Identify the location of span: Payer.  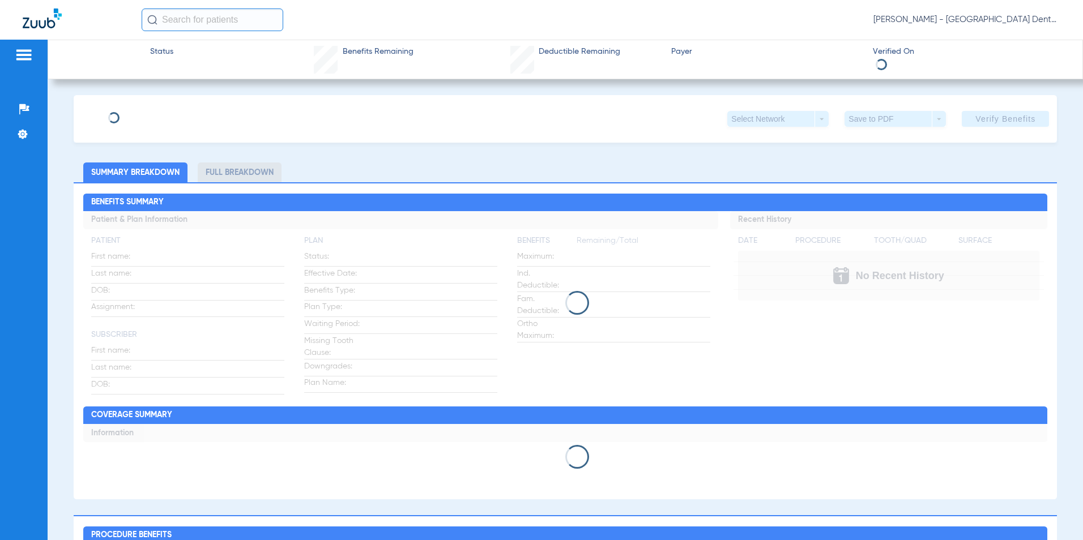
(767, 52).